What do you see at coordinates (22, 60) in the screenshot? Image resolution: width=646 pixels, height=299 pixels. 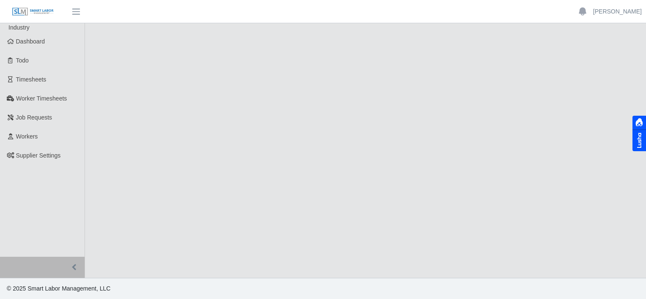 I see `span: Todo` at bounding box center [22, 60].